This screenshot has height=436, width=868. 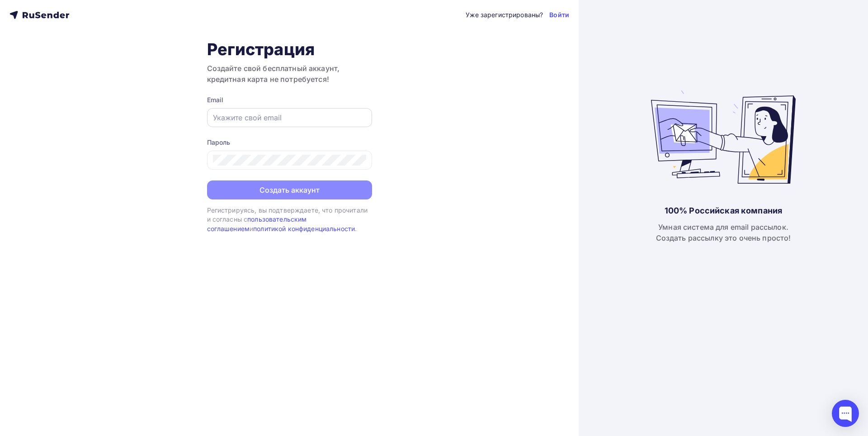 What do you see at coordinates (289, 118) in the screenshot?
I see `input: Укажите свой email` at bounding box center [289, 118].